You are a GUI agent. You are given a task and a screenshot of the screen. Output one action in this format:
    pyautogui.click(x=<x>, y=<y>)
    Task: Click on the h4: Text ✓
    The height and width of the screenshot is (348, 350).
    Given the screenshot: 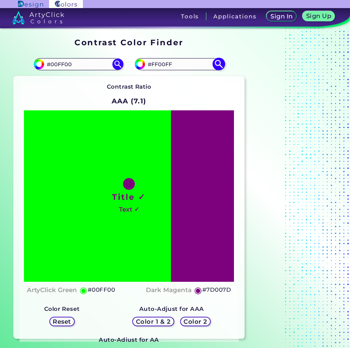 What is the action you would take?
    pyautogui.click(x=129, y=210)
    